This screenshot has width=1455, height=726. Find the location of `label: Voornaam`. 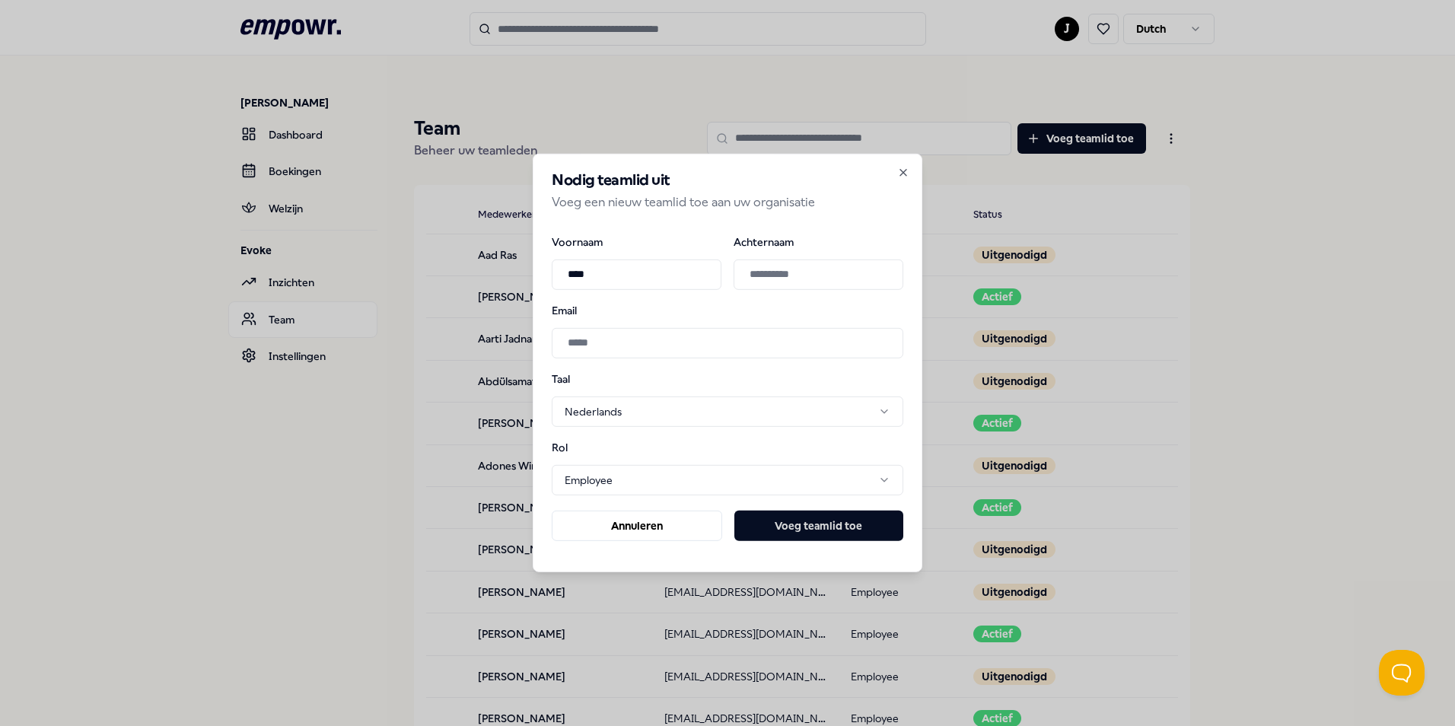

label: Voornaam is located at coordinates (636, 241).